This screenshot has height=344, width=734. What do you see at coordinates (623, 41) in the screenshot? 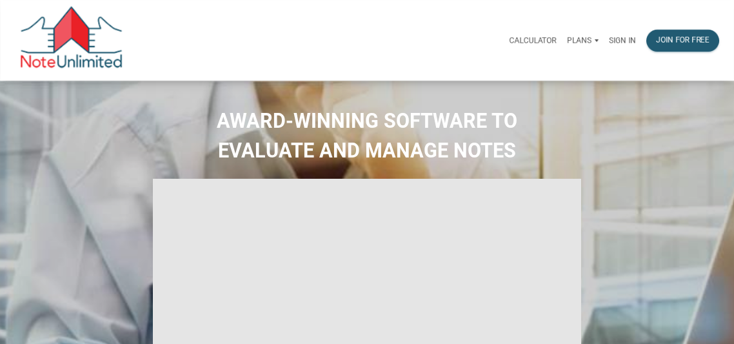
I see `a: Sign in` at bounding box center [623, 41].